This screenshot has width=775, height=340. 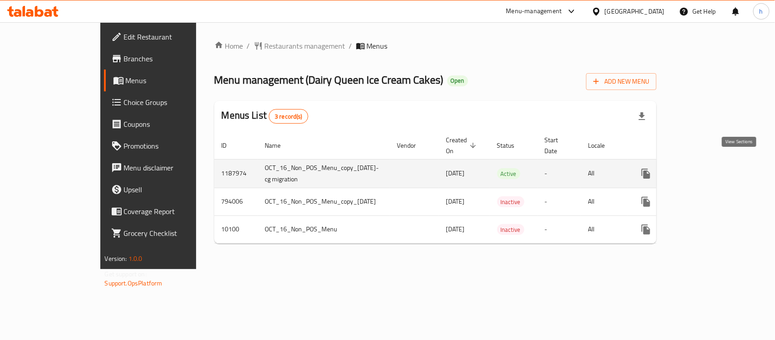 What do you see at coordinates (436, 46) in the screenshot?
I see `nav: breadcrumb` at bounding box center [436, 46].